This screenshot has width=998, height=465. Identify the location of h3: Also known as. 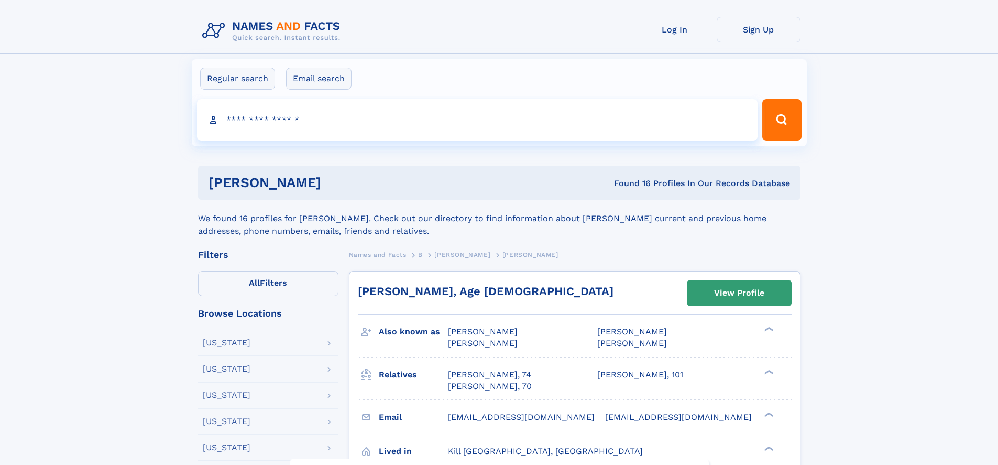
(413, 332).